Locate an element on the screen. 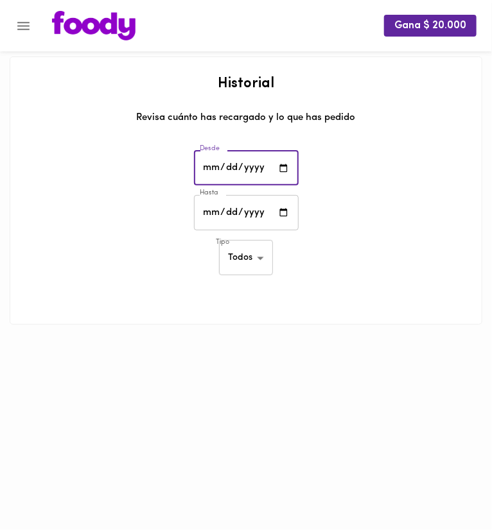 Image resolution: width=492 pixels, height=530 pixels. div: Revisa cuánto has recargado y lo que has pedido is located at coordinates (246, 123).